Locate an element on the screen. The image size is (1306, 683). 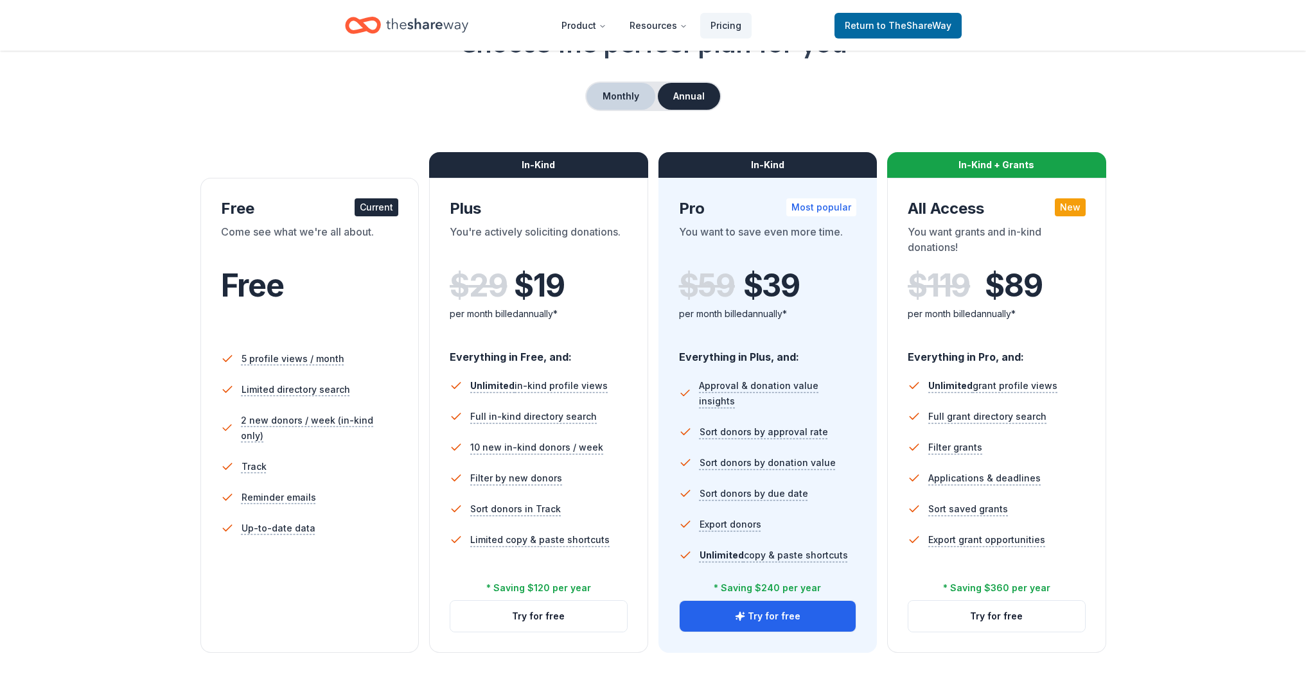
div: Everything in Plus, and: is located at coordinates (768, 352).